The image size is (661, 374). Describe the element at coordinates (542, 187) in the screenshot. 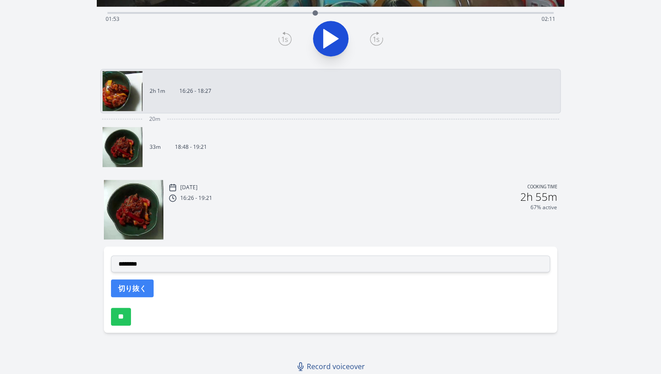

I see `p: Cooking time` at that location.